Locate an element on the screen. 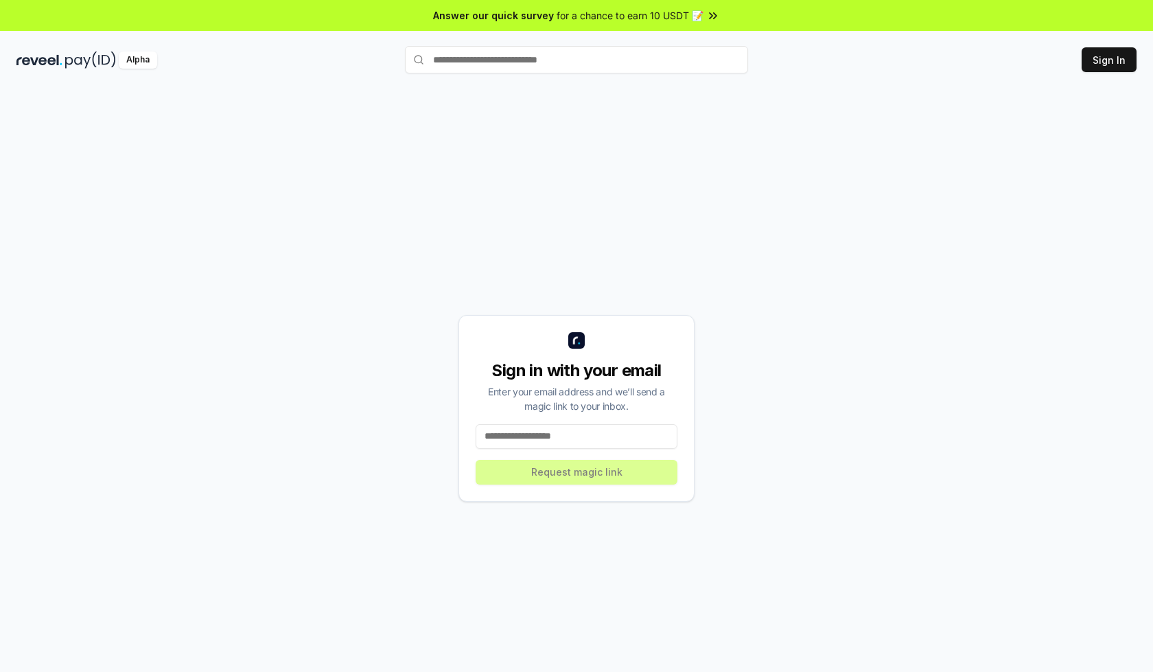 This screenshot has width=1153, height=672. div: Enter your email address and we’ll send a magic link to your inbox. is located at coordinates (576, 399).